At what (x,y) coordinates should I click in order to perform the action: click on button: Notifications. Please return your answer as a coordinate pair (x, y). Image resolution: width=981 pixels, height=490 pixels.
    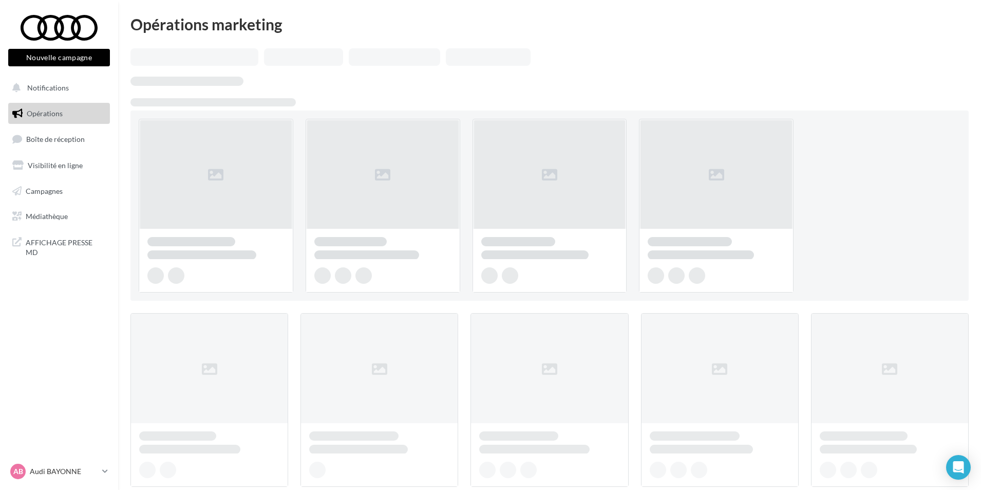
    Looking at the image, I should click on (57, 88).